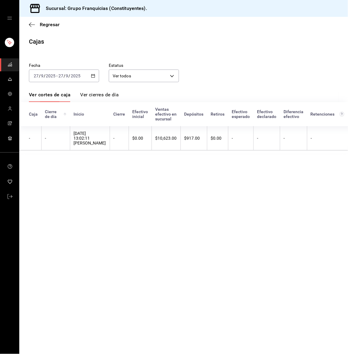 The image size is (348, 354). I want to click on button: Regresar, so click(44, 24).